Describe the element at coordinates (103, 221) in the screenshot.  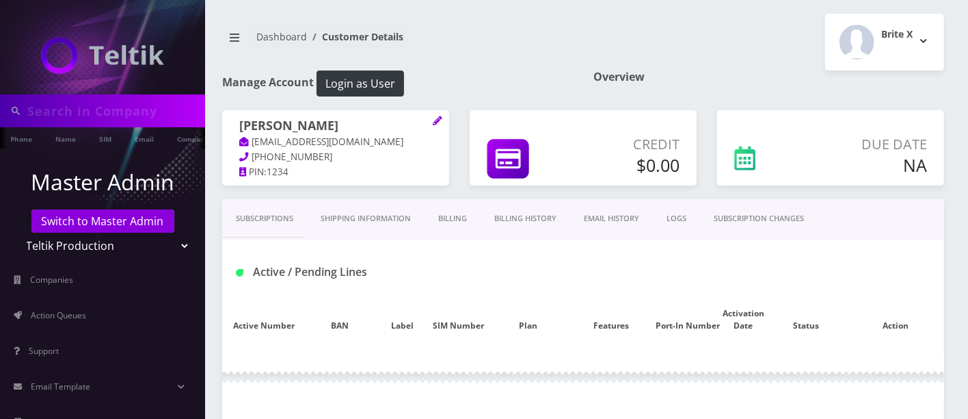
I see `button: Switch to Master Admin` at that location.